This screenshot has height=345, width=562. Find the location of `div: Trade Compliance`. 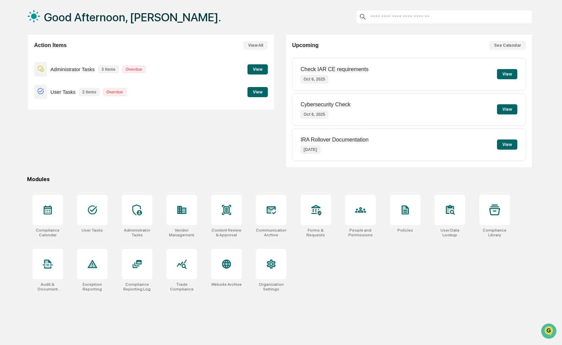

div: Trade Compliance is located at coordinates (182, 287).